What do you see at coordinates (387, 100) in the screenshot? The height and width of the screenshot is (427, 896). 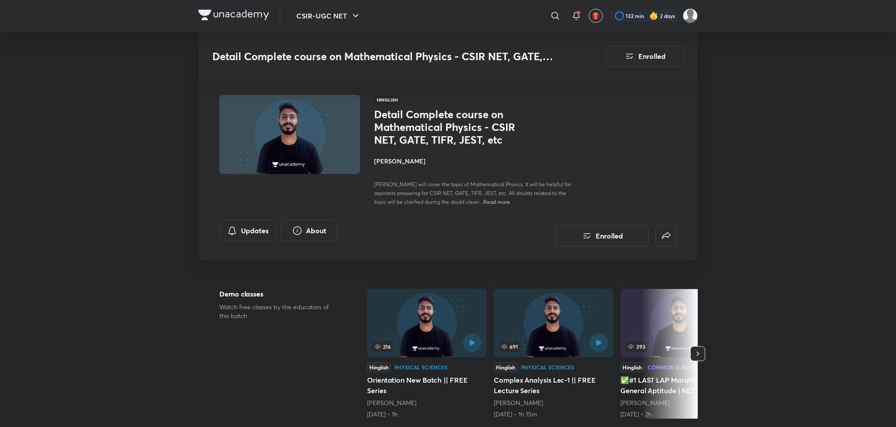 I see `span: Hinglish` at bounding box center [387, 100].